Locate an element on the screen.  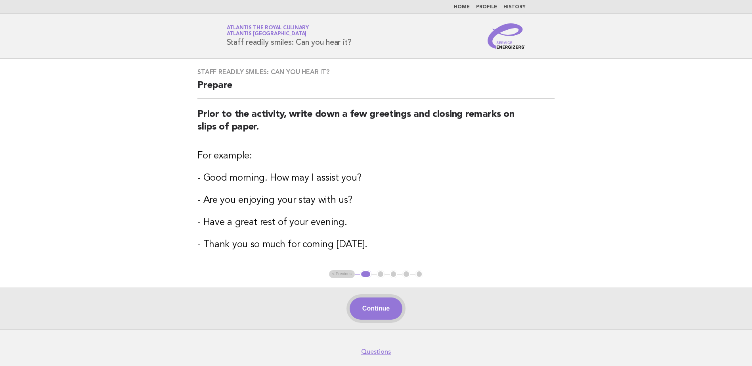
h3: - Are you enjoying your stay with us? is located at coordinates (376, 201).